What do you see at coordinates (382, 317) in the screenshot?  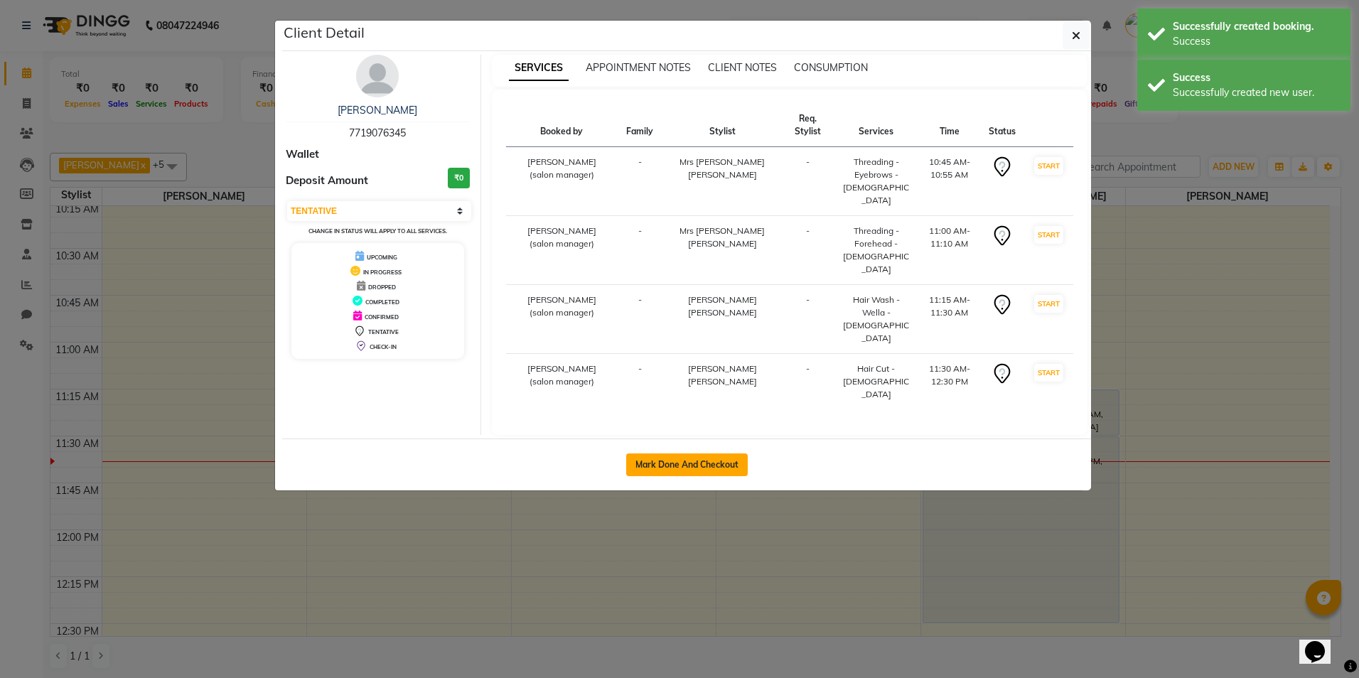 I see `span: CONFIRMED` at bounding box center [382, 317].